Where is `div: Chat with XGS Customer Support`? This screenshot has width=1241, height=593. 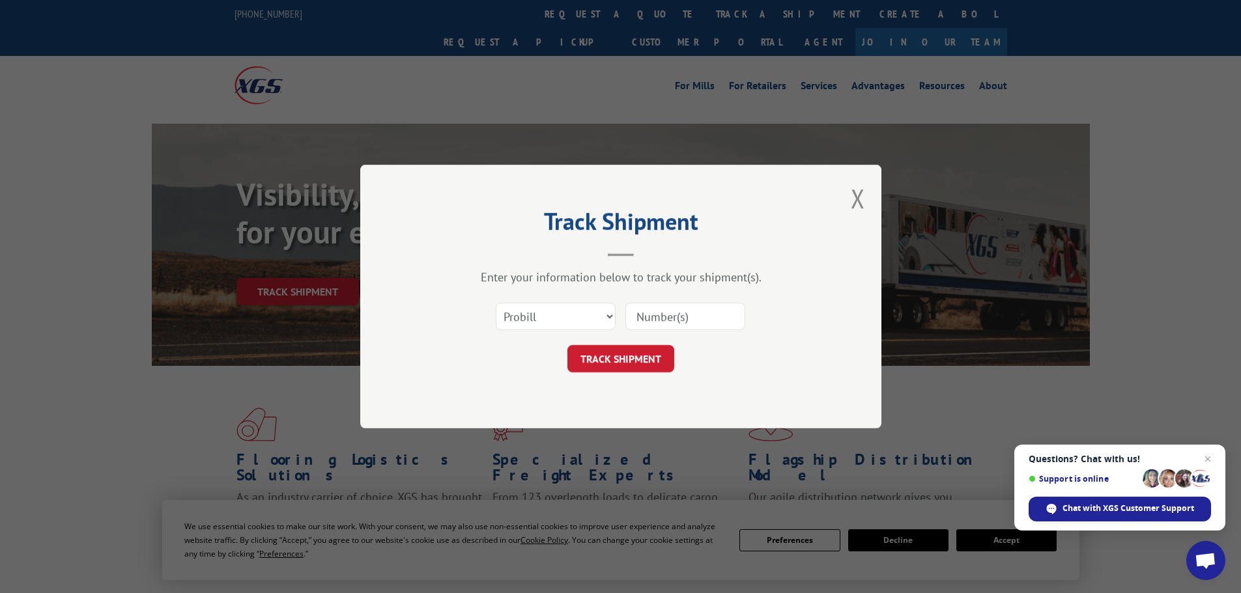 div: Chat with XGS Customer Support is located at coordinates (1120, 509).